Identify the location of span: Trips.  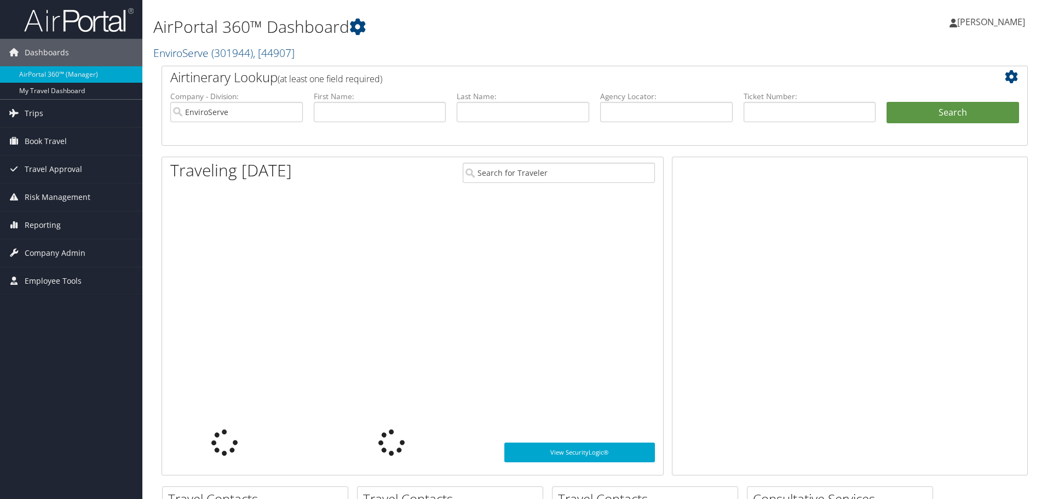
(34, 113).